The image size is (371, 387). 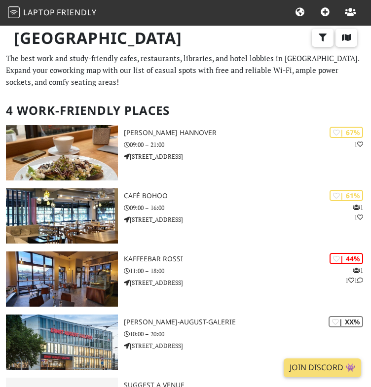 What do you see at coordinates (52, 13) in the screenshot?
I see `a: LaptopFriendly LaptopFriendly` at bounding box center [52, 13].